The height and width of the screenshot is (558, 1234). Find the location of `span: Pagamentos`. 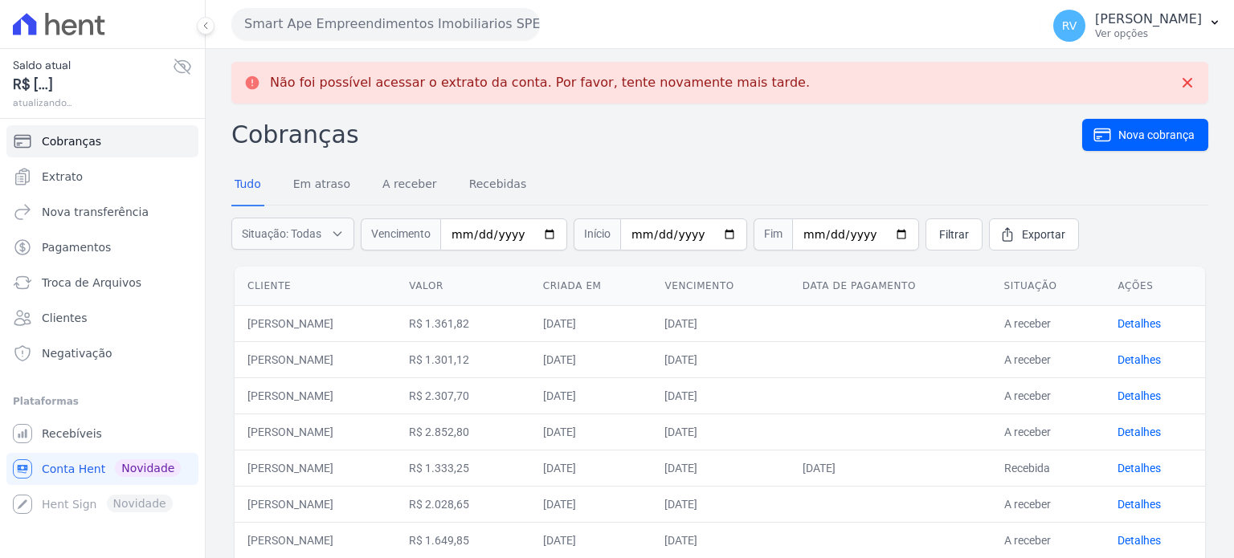

span: Pagamentos is located at coordinates (76, 247).